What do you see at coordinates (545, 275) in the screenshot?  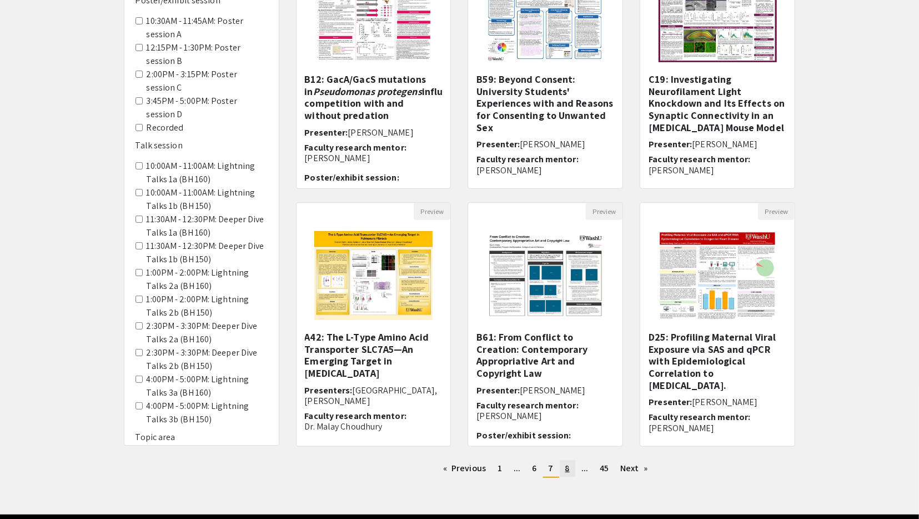 I see `img: <p>B61: From Conflict to Creation: Contemporary Appropriative Art and Copyright Law</p>` at bounding box center [545, 275].